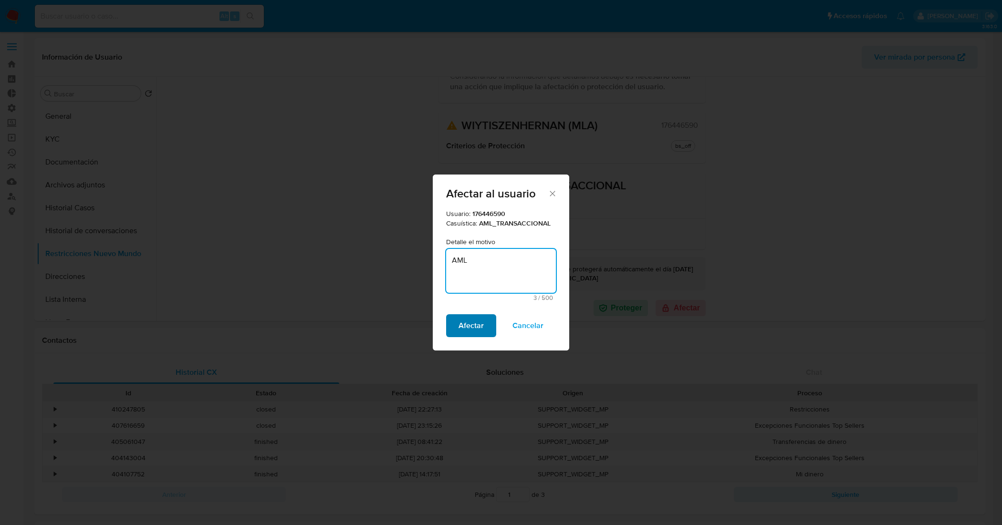 The width and height of the screenshot is (1002, 525). What do you see at coordinates (501, 214) in the screenshot?
I see `p: Usuario:` at bounding box center [501, 214].